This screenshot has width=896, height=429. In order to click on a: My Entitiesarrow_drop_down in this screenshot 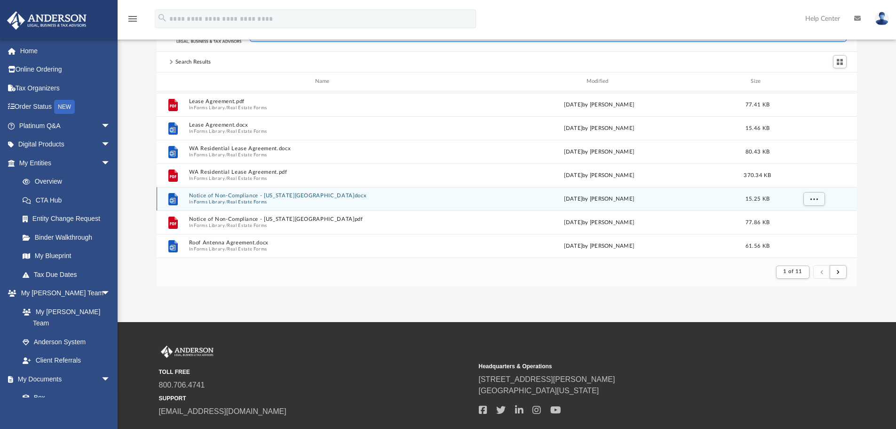, I will do `click(65, 163)`.